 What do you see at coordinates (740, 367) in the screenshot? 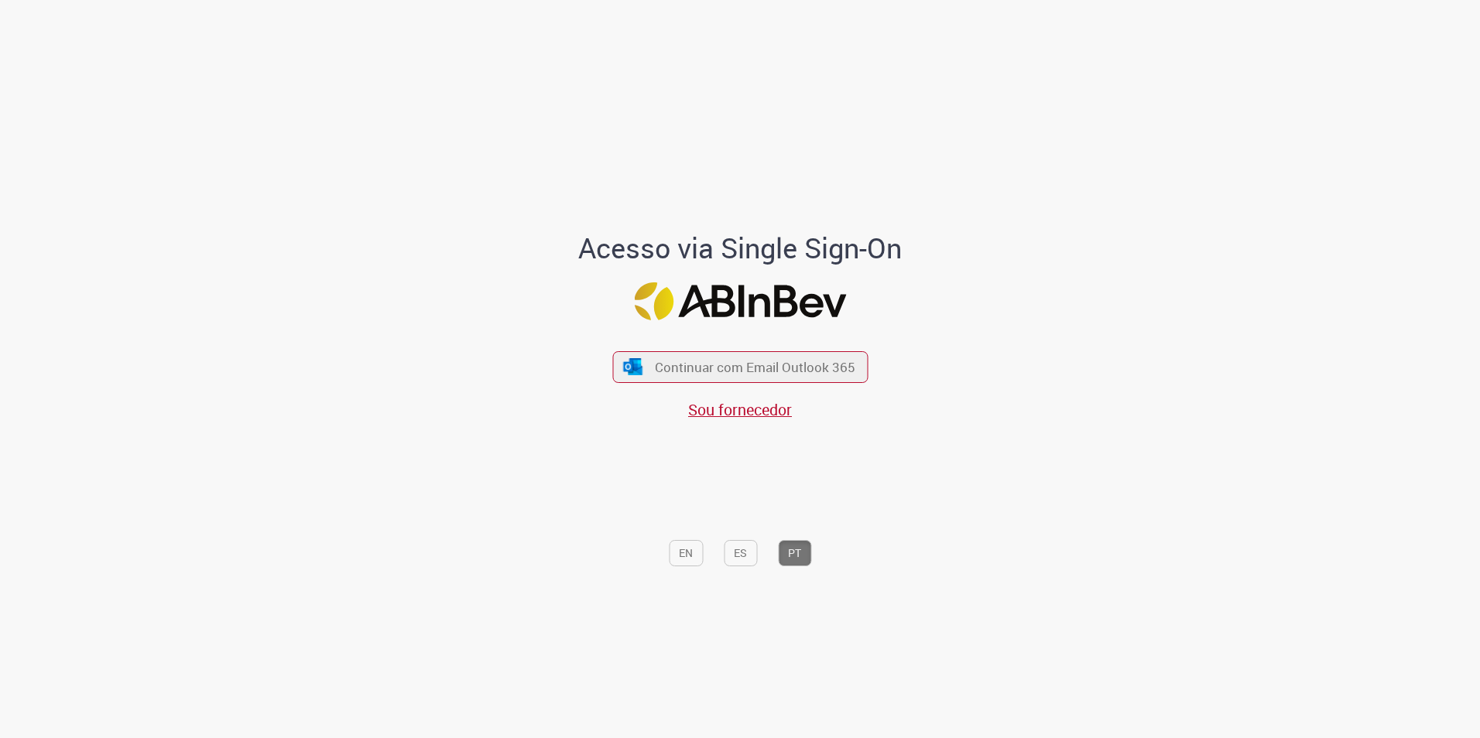
I see `button: ícone Azure/Microsoft 360 Continuar com Email Outlook 365` at bounding box center [740, 367].